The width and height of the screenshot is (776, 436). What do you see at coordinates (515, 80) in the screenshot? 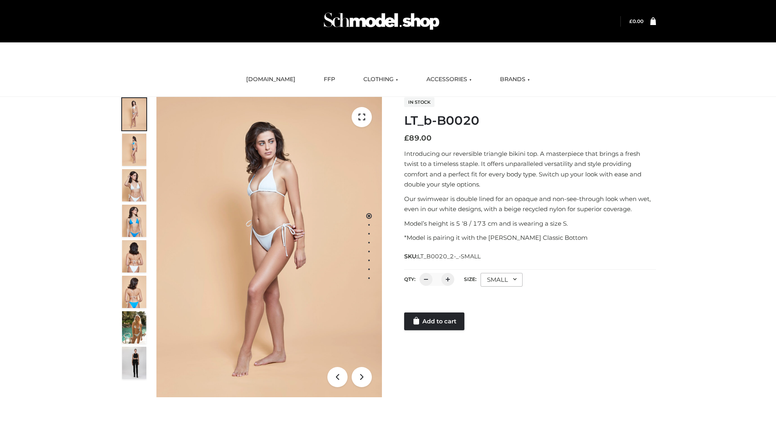
I see `a: BRANDS` at bounding box center [515, 80].